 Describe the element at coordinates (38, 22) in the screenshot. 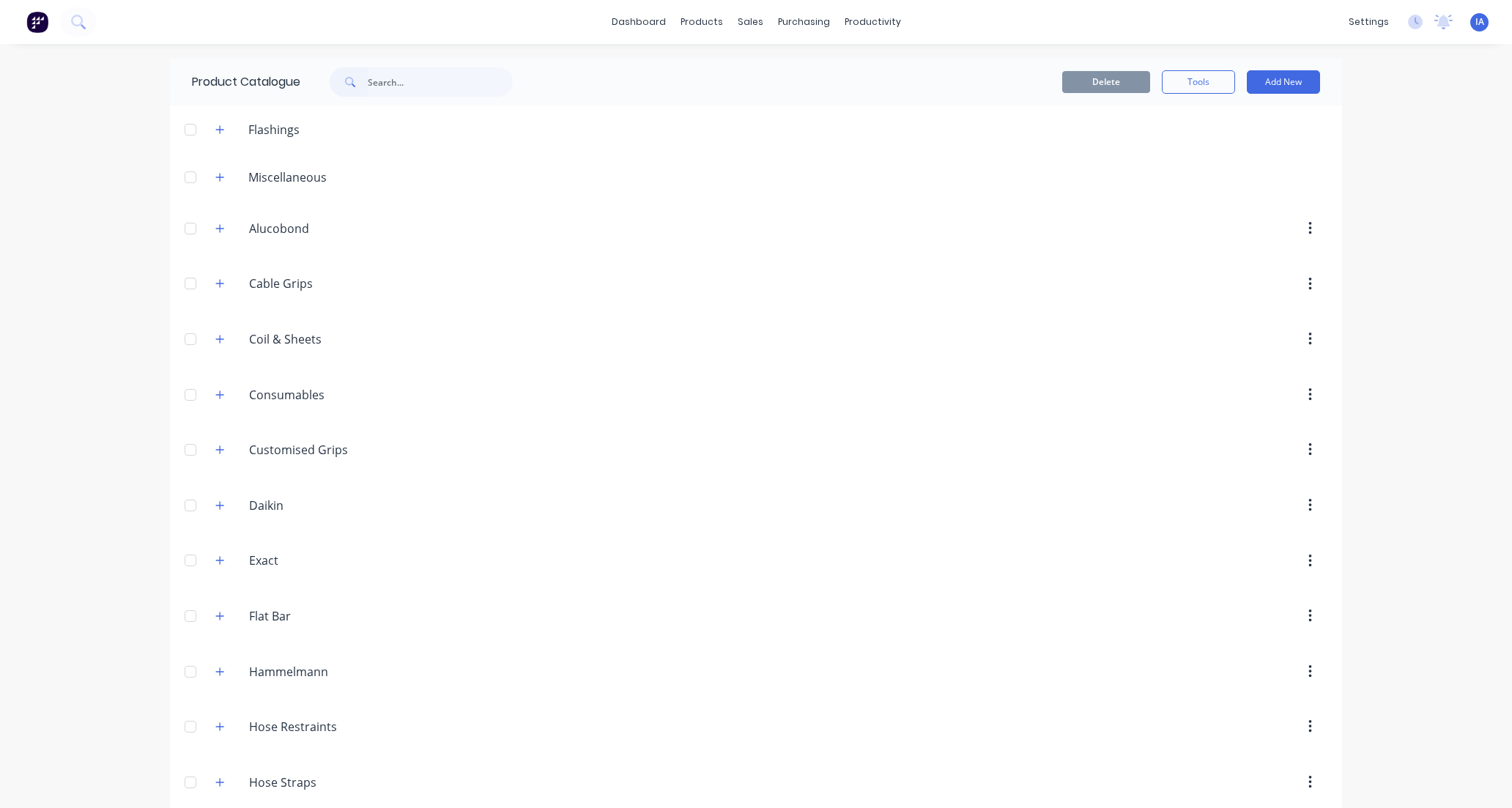

I see `img: Factory` at that location.